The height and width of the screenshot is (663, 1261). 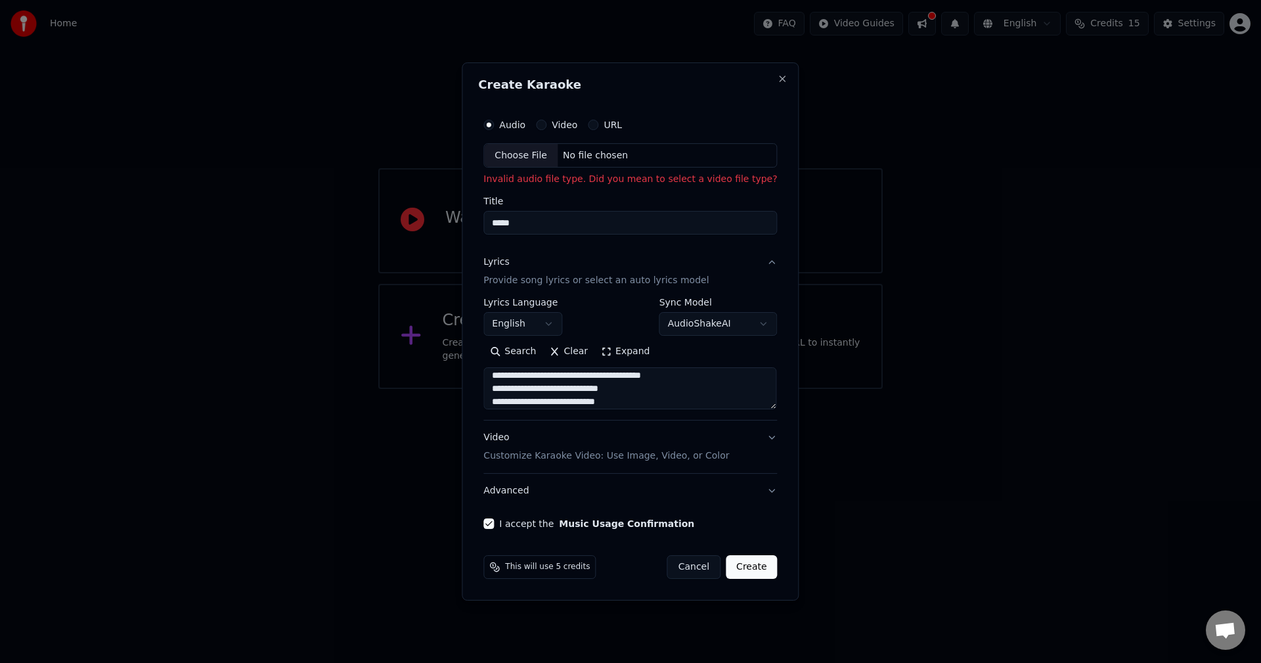 I want to click on span: This will use 5 credits, so click(x=547, y=567).